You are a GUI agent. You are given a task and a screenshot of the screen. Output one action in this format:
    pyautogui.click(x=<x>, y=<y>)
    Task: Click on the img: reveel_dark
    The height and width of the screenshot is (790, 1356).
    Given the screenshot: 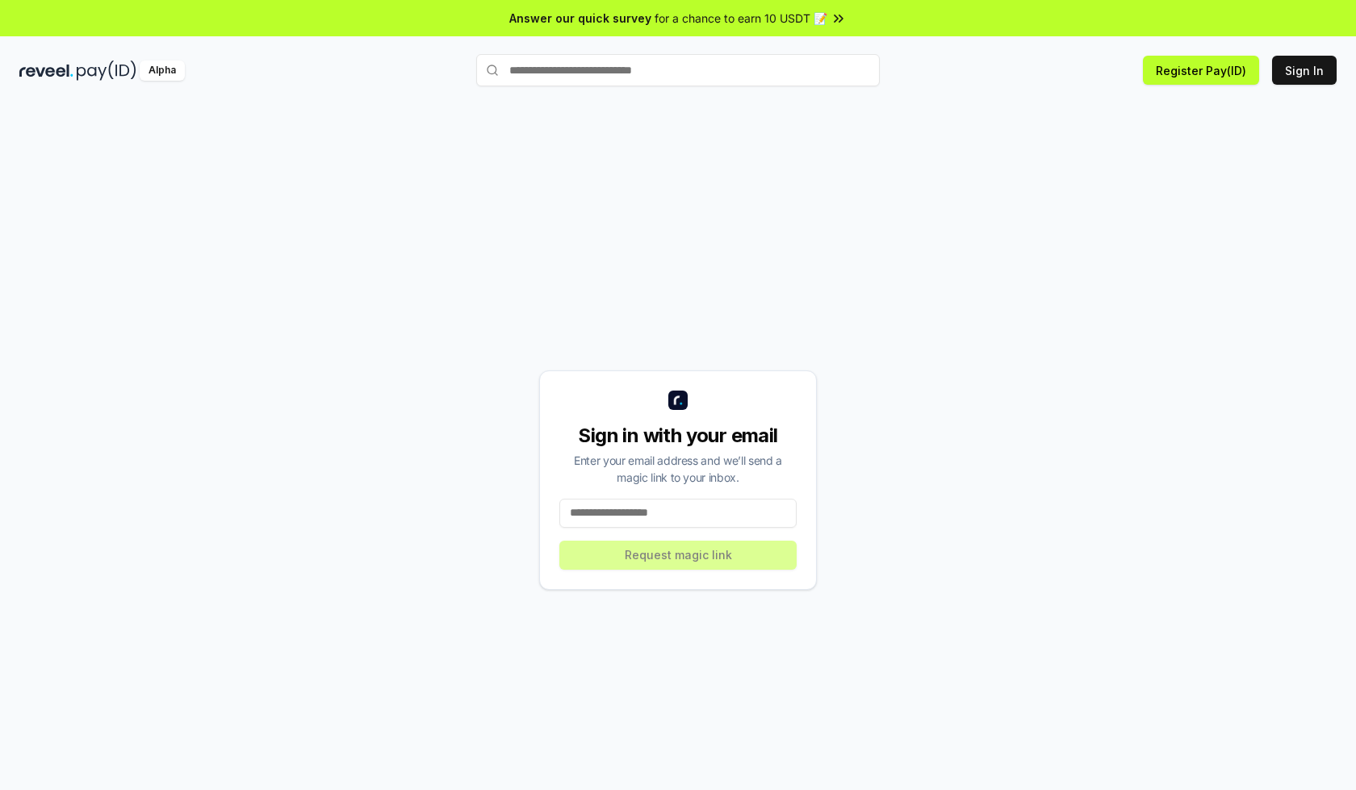 What is the action you would take?
    pyautogui.click(x=46, y=70)
    